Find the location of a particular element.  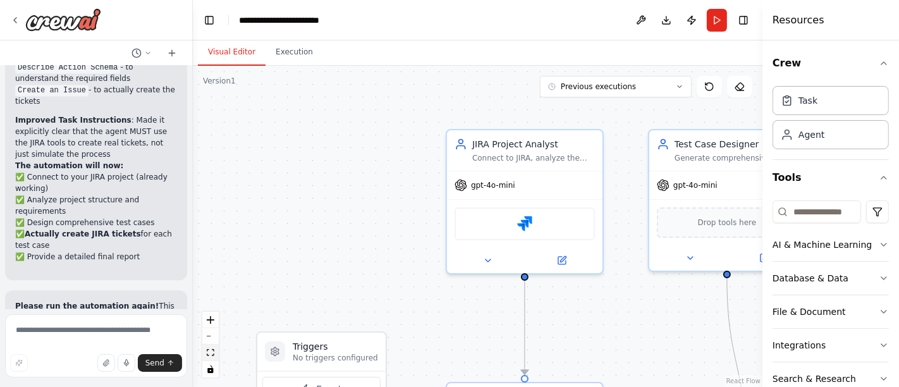

div: Test Case DesignerGenerate comprehensive test cases based on project analysis, covering functiona... is located at coordinates (727, 200).